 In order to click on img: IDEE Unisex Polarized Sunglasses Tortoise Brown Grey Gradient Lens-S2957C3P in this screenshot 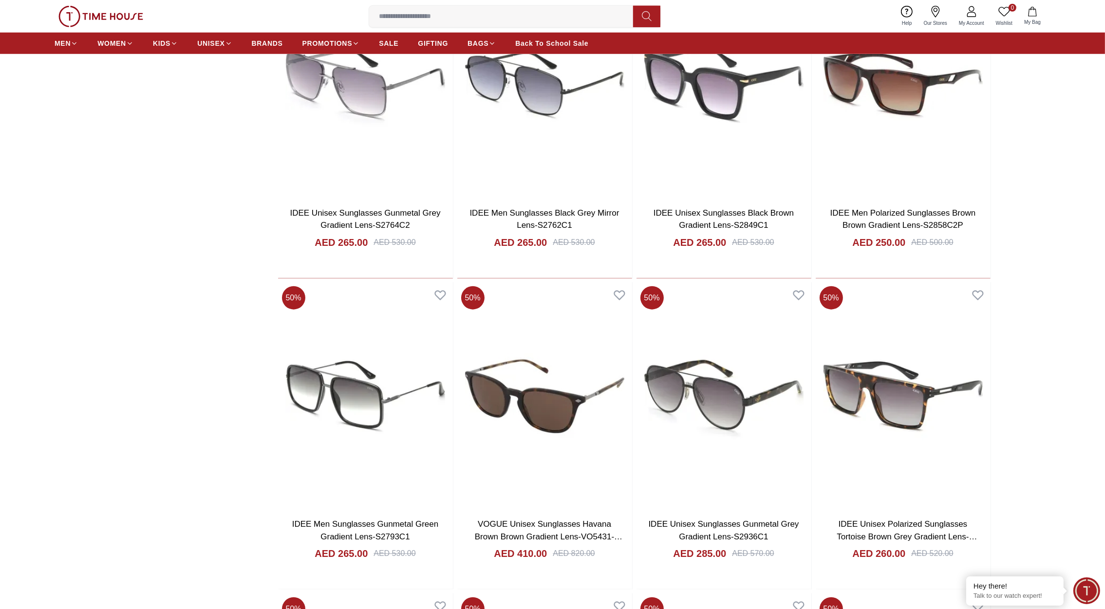, I will do `click(903, 396)`.